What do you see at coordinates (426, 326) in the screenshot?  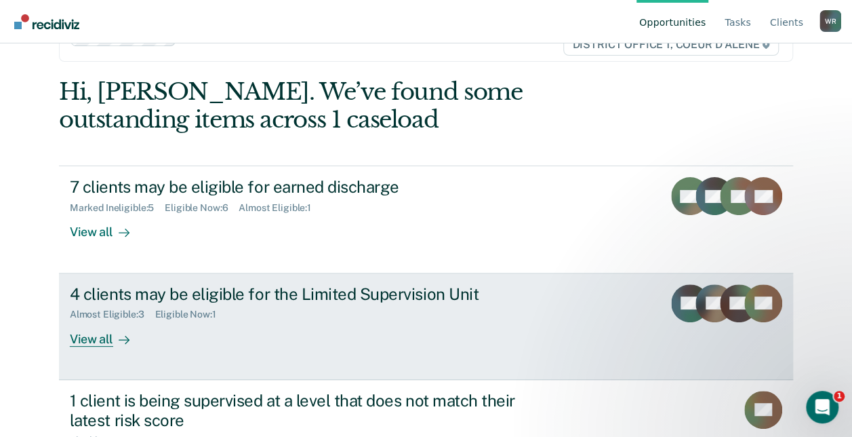 I see `a: 4 clients may be eligible for the Limited Supervision UnitAlmost Eligible:3Eligible Now:1View all` at bounding box center [426, 326].